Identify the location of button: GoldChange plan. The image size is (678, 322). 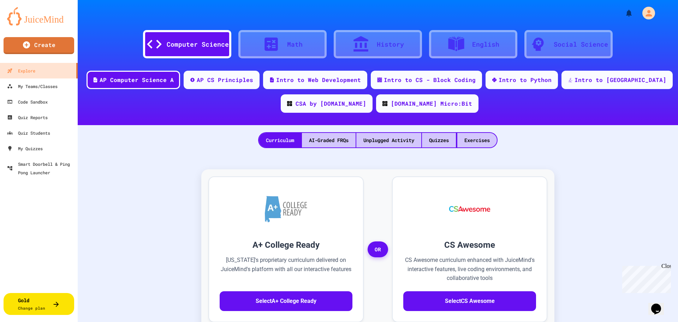
(39, 304).